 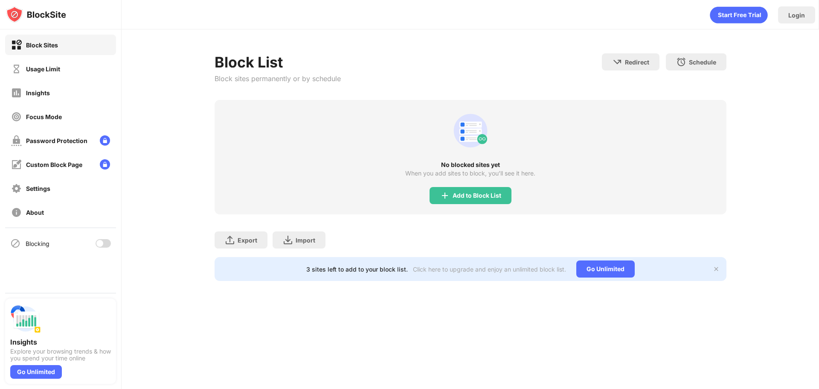 What do you see at coordinates (38, 188) in the screenshot?
I see `div: Settings` at bounding box center [38, 188].